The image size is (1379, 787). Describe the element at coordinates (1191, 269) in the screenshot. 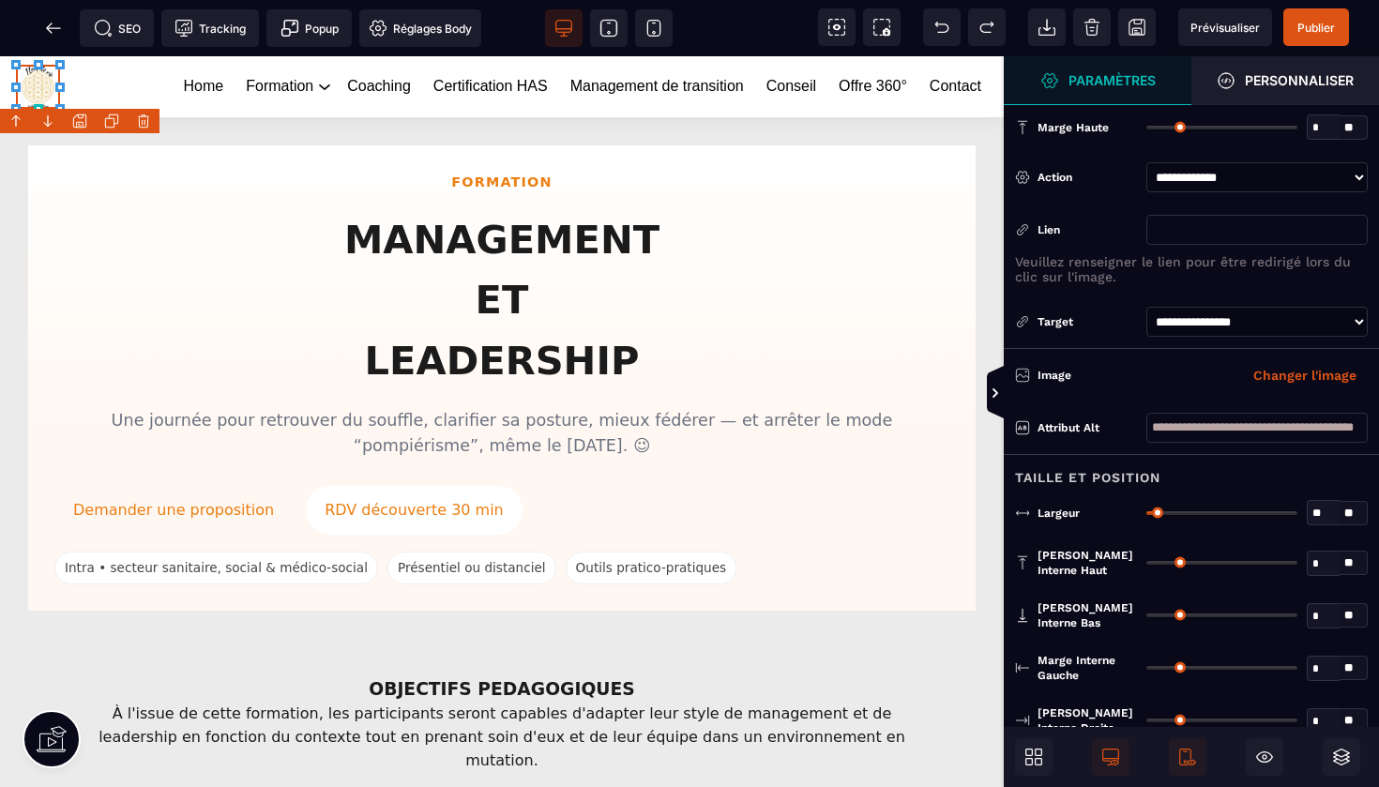

I see `p: Veuillez renseigner le lien pour être redirigé lors du clic sur l'image.` at that location.